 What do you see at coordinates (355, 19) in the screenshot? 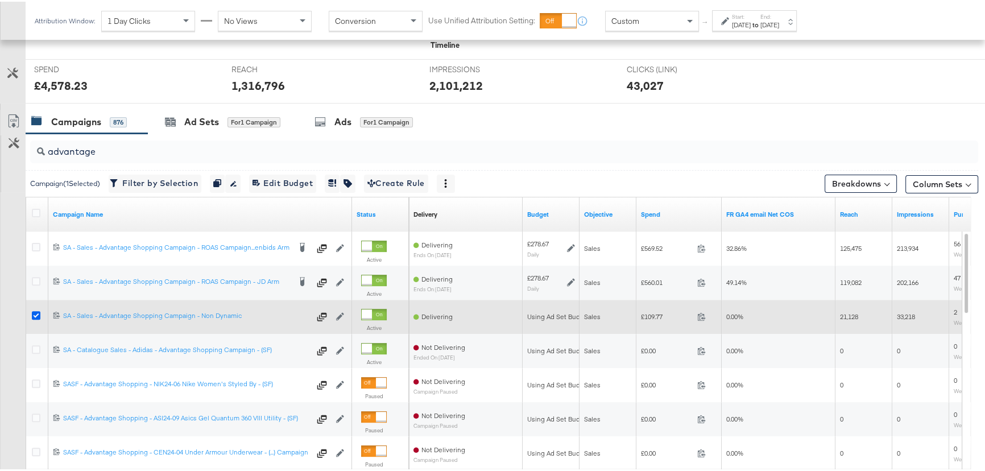
I see `span: Conversion` at bounding box center [355, 19].